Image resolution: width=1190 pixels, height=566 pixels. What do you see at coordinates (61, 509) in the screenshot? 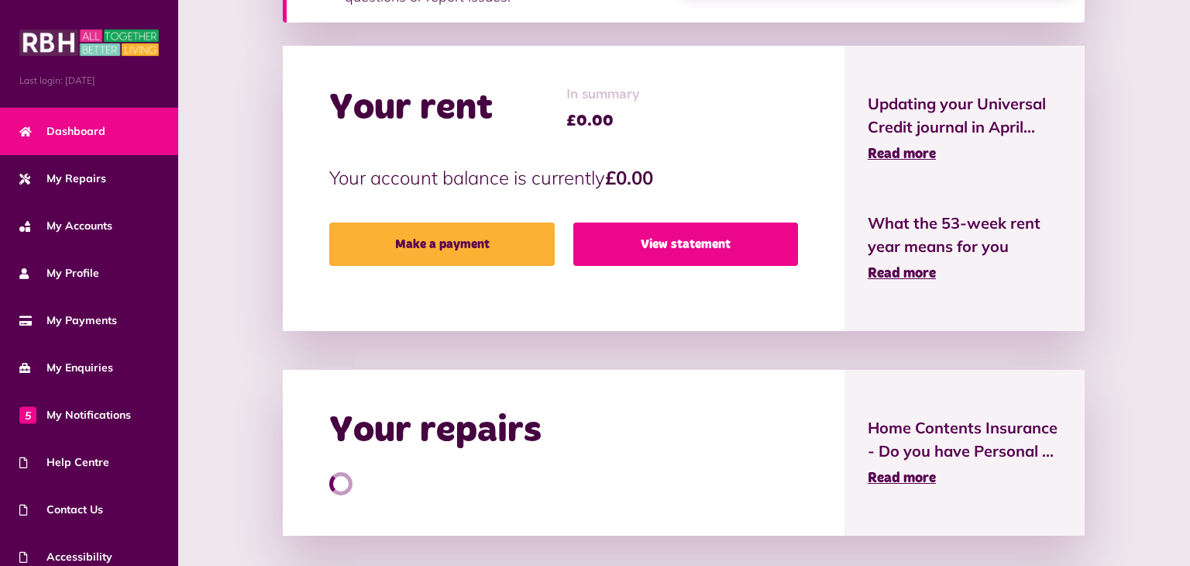
I see `span: Contact Us` at bounding box center [61, 509].